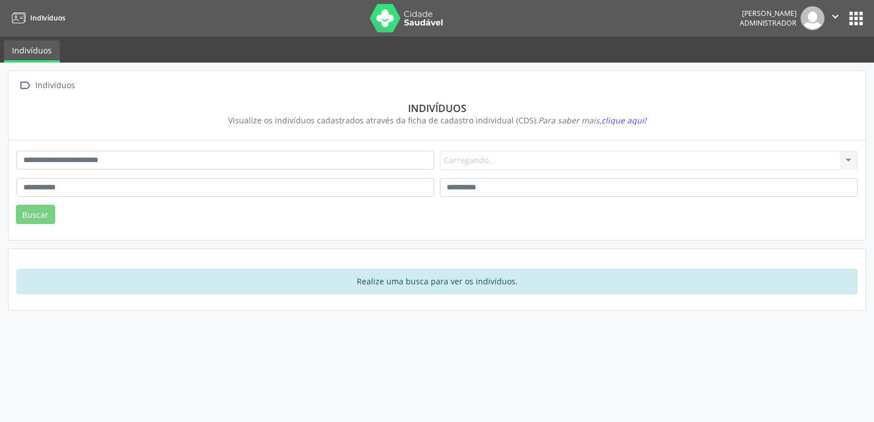  I want to click on img: img, so click(813, 18).